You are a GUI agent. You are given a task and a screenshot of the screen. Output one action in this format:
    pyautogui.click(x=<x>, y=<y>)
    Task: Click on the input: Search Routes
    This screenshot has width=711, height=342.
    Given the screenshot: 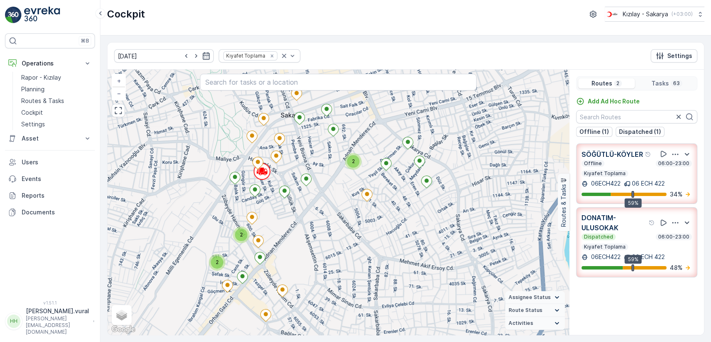 What is the action you would take?
    pyautogui.click(x=637, y=117)
    